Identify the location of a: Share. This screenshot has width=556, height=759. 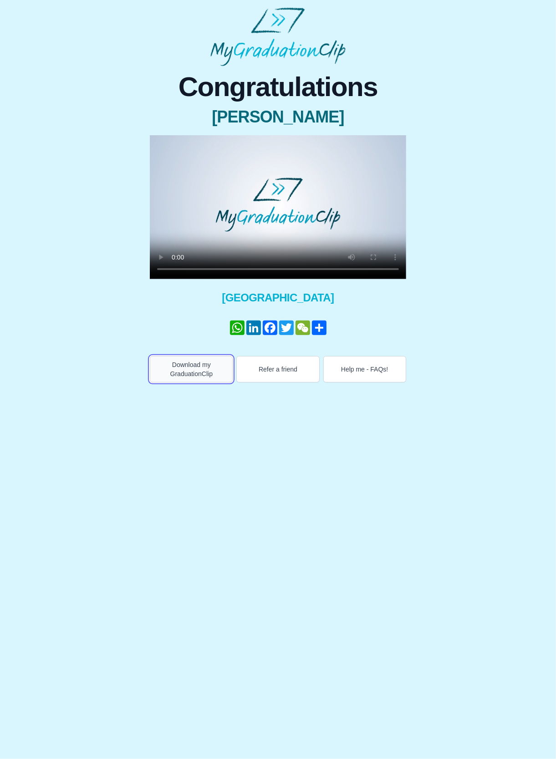
(319, 328).